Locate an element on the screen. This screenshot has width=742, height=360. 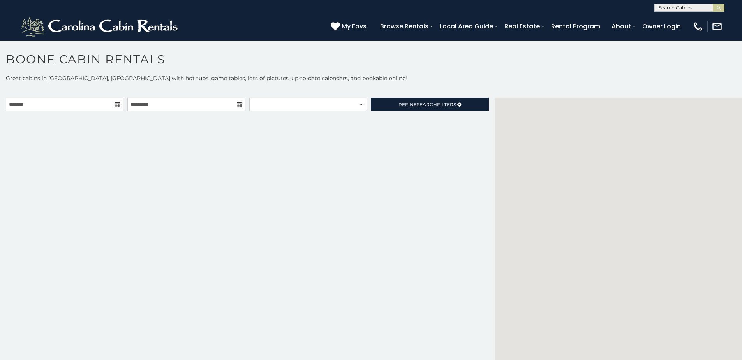
a: Local Area Guide is located at coordinates (466, 26).